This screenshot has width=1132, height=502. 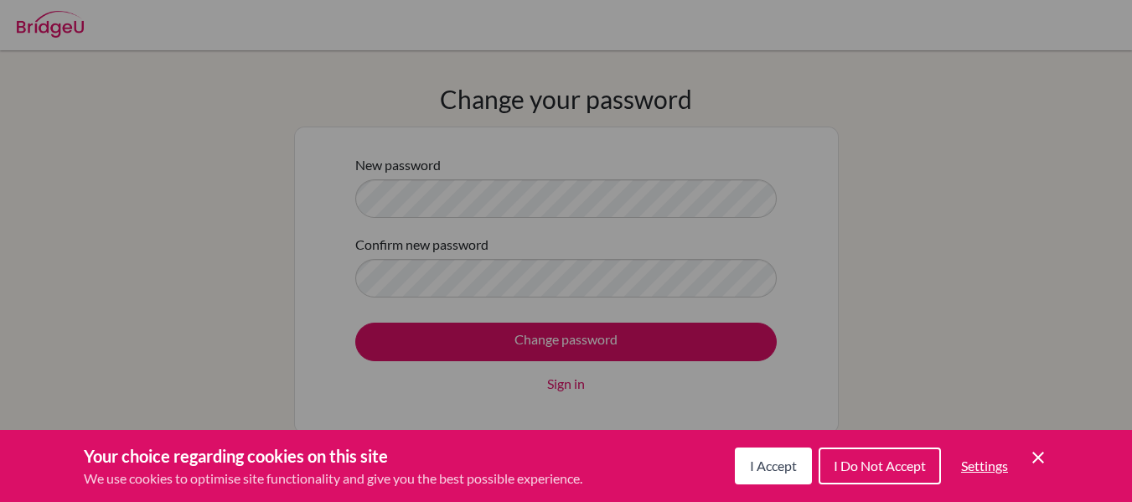 What do you see at coordinates (880, 466) in the screenshot?
I see `button: I Do Not Accept` at bounding box center [880, 466].